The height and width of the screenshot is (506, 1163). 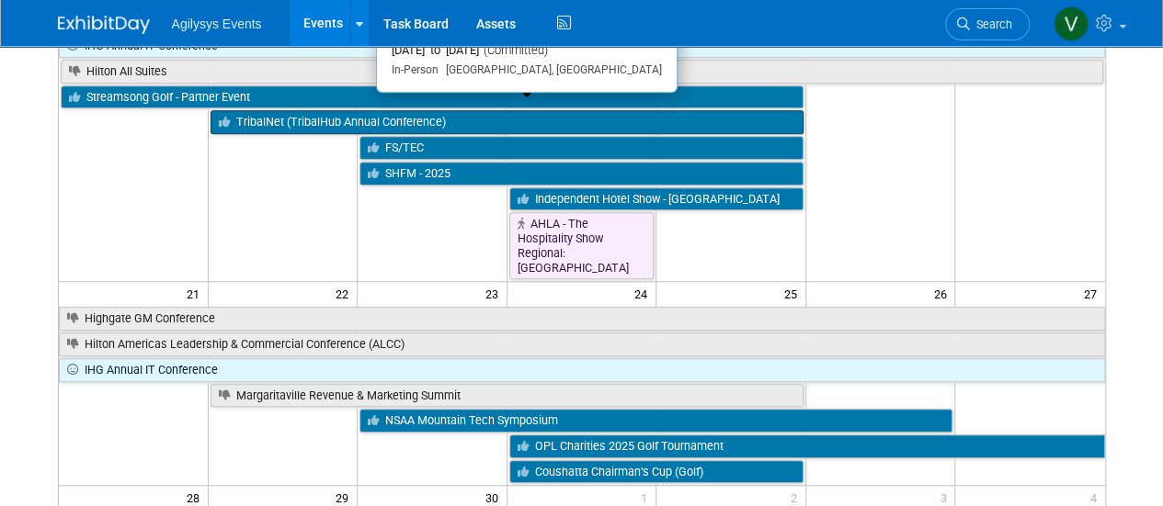 I want to click on span: In-Person, so click(x=415, y=70).